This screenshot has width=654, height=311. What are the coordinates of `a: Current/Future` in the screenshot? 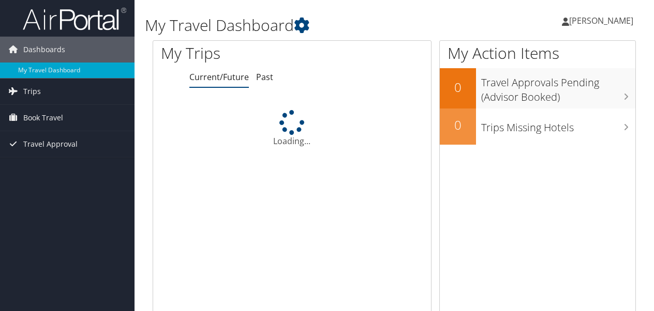 It's located at (219, 77).